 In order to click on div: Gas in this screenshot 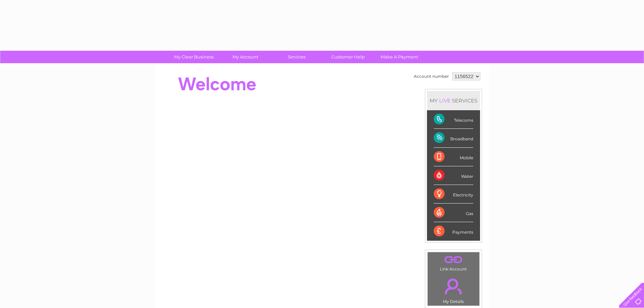, I will do `click(454, 213)`.